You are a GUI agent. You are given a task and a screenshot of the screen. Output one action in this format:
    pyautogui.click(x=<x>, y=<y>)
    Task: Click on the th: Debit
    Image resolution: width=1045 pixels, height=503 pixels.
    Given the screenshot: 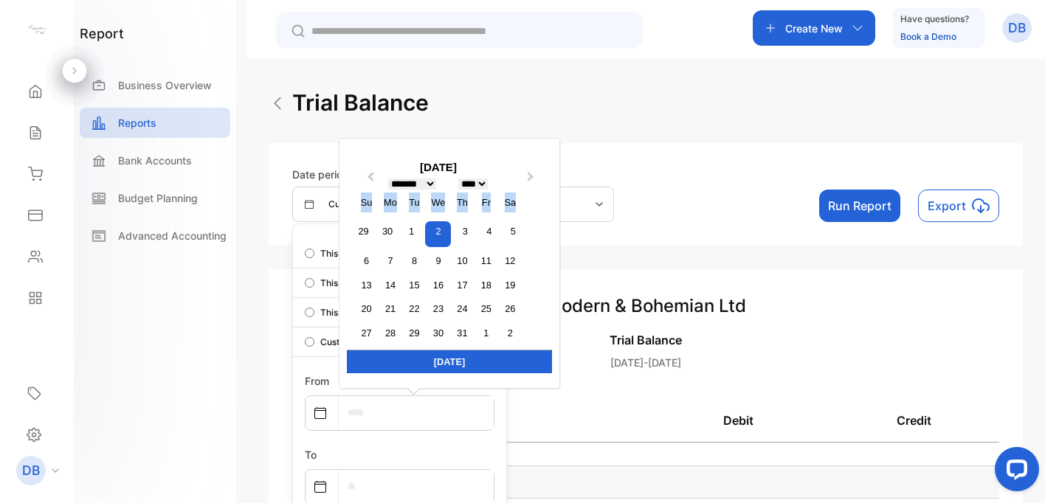 What is the action you would take?
    pyautogui.click(x=738, y=421)
    